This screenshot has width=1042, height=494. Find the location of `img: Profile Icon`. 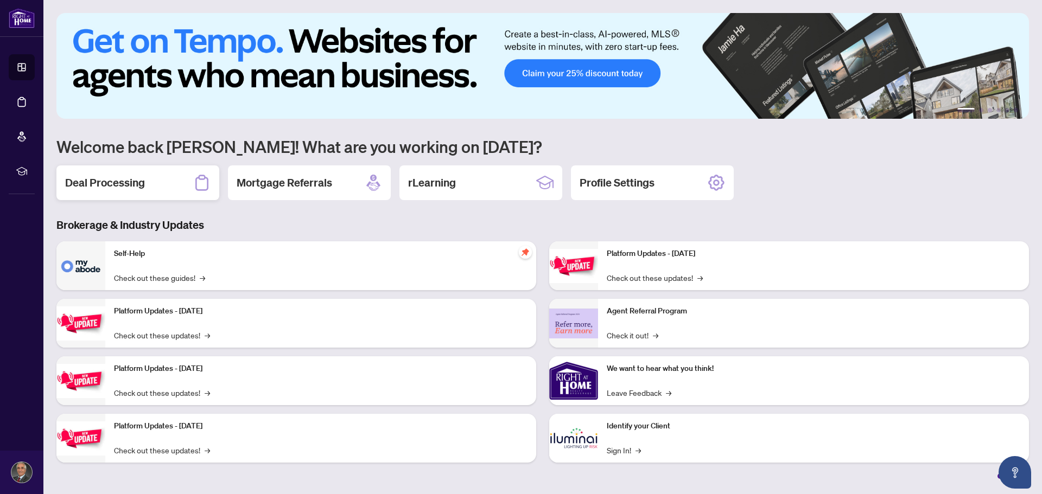

img: Profile Icon is located at coordinates (22, 473).